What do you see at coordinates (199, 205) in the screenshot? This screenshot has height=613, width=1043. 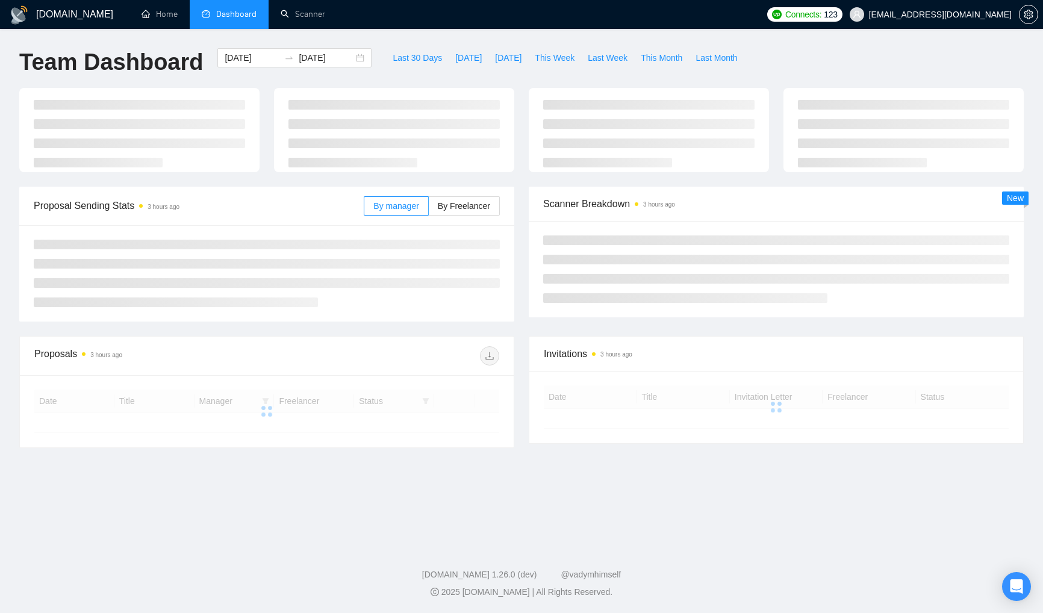 I see `span: Proposal Sending Stats` at bounding box center [199, 205].